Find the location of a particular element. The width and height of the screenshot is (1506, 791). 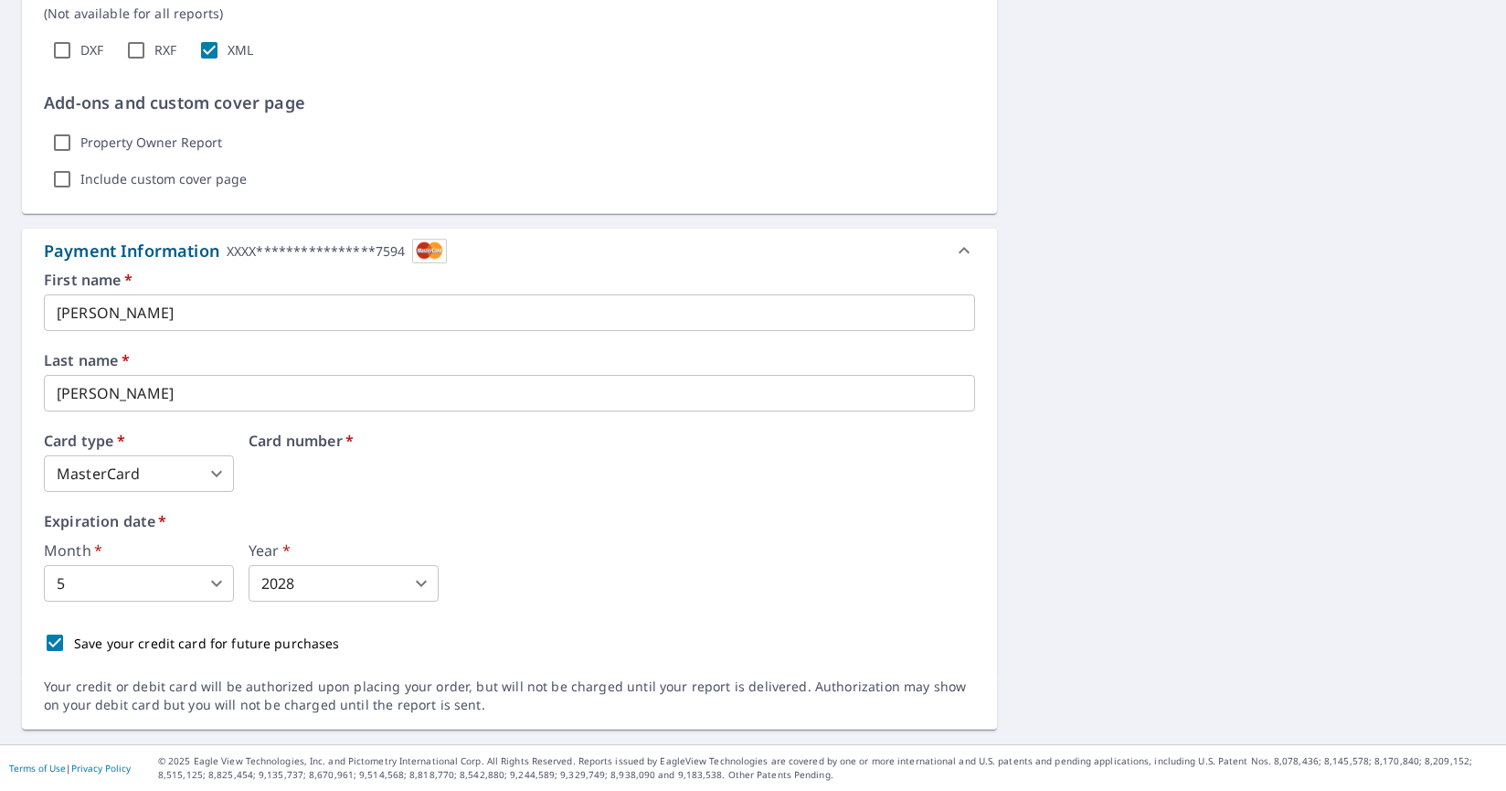

p: Save your credit card for future purchases is located at coordinates (207, 643).